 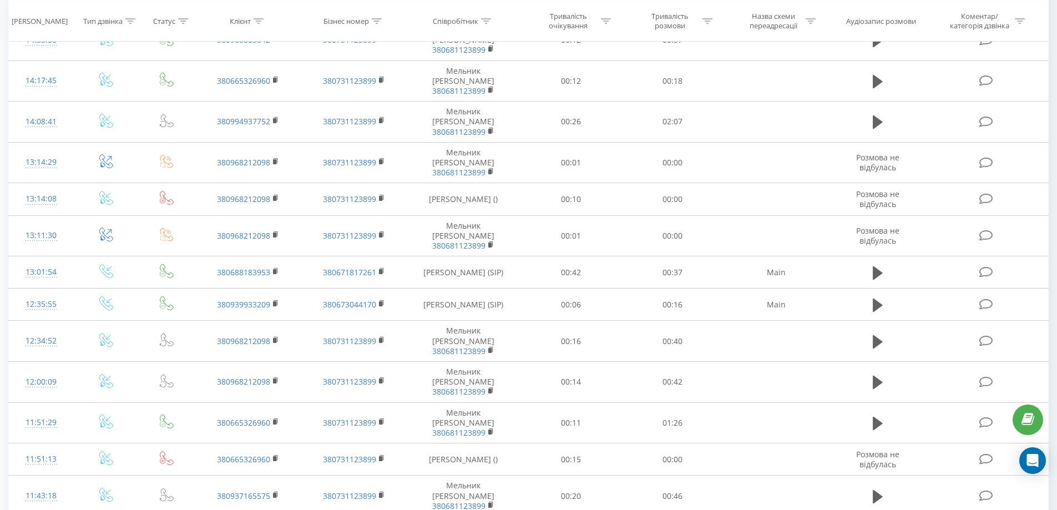 What do you see at coordinates (41, 272) in the screenshot?
I see `div: 13:01:54` at bounding box center [41, 272].